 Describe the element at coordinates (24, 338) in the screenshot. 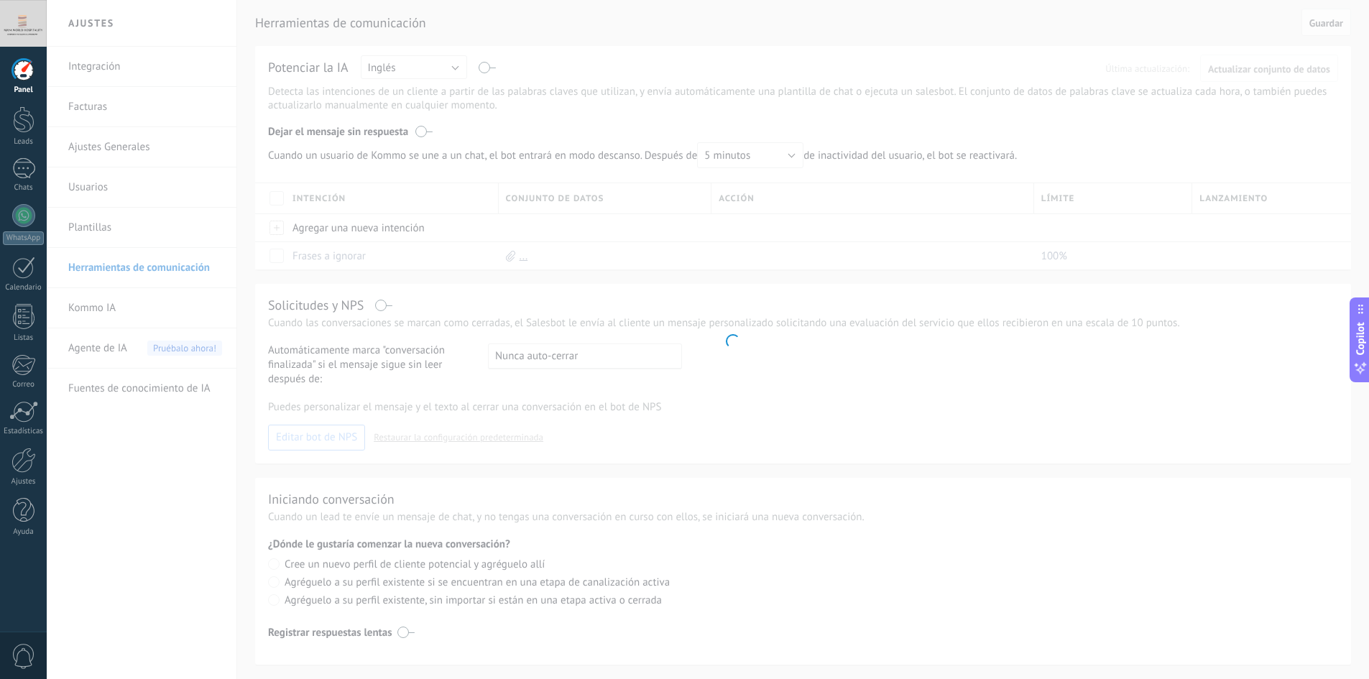

I see `div: Listas` at that location.